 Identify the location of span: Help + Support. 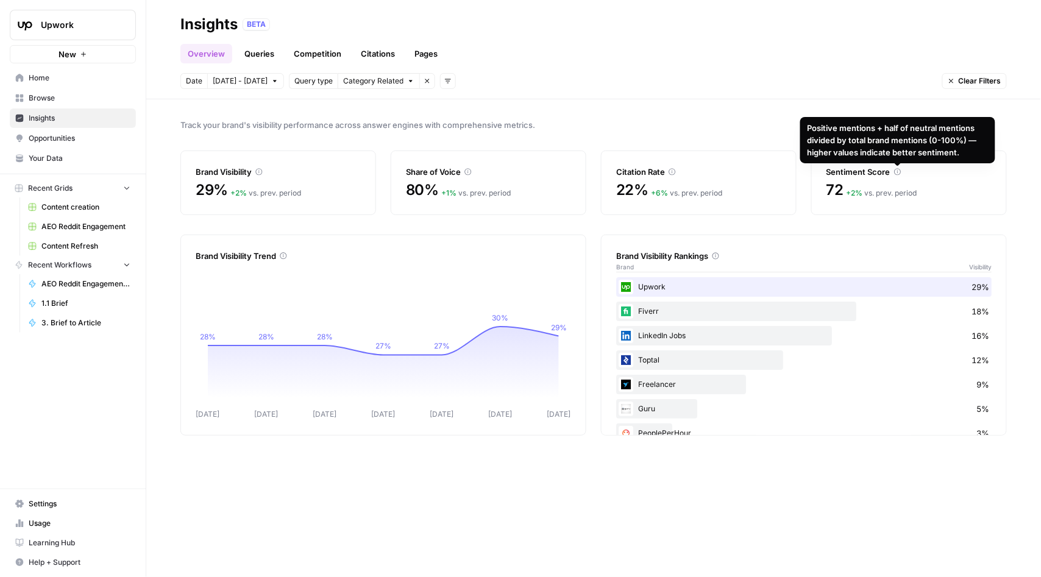
(79, 563).